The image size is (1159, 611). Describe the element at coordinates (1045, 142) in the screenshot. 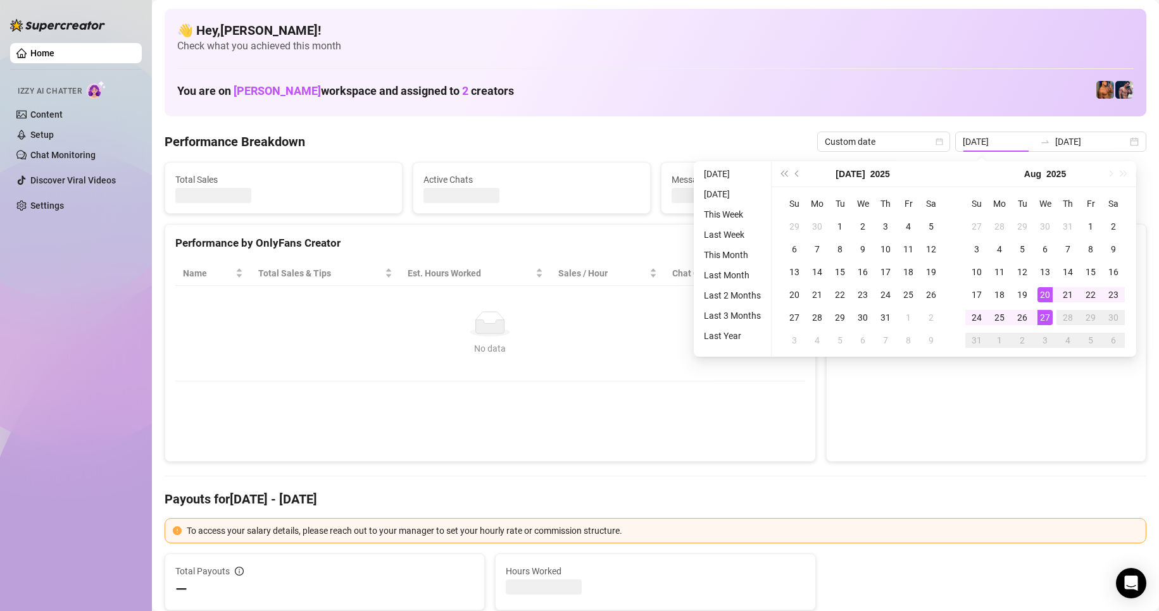

I see `span: swap-right` at that location.